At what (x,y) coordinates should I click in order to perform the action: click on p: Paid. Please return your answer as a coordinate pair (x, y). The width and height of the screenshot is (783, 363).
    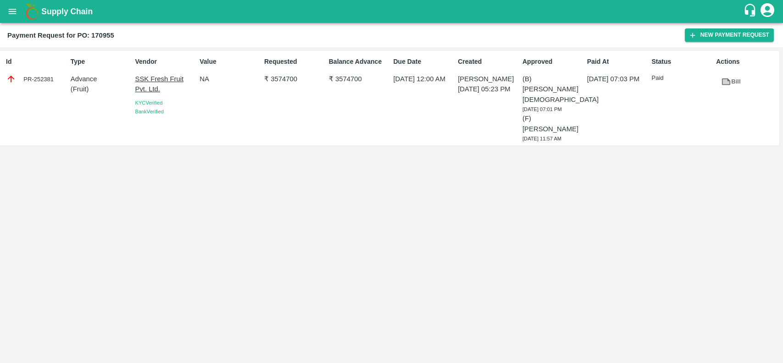
    Looking at the image, I should click on (682, 78).